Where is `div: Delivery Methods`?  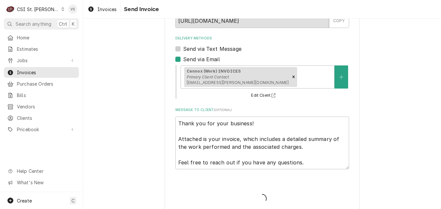
div: Delivery Methods is located at coordinates (262, 67).